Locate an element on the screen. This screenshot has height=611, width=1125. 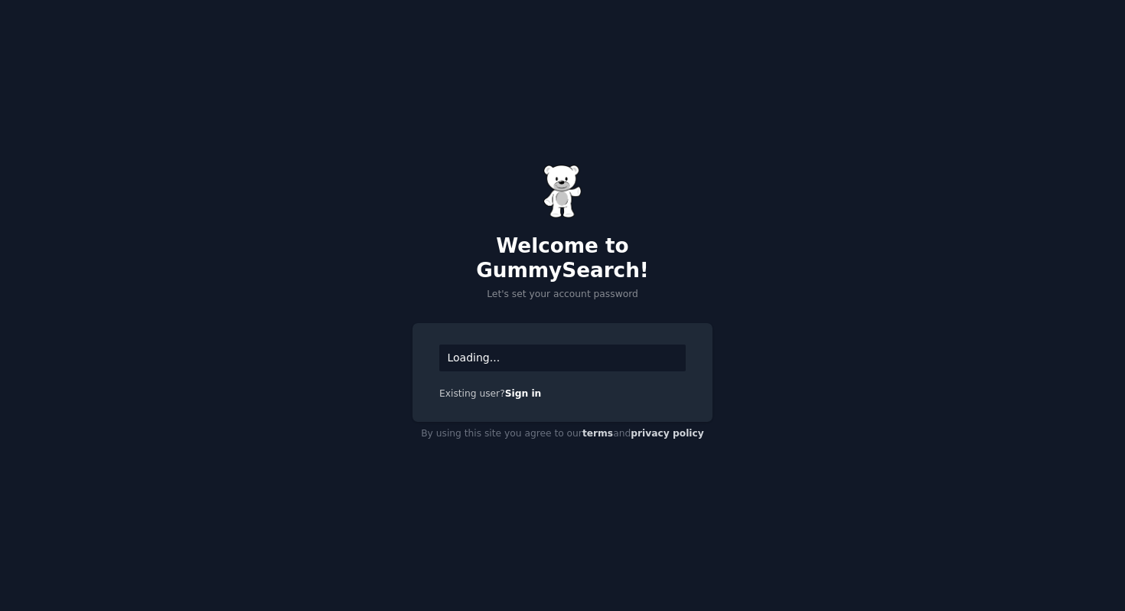
a: Sign in is located at coordinates (523, 393).